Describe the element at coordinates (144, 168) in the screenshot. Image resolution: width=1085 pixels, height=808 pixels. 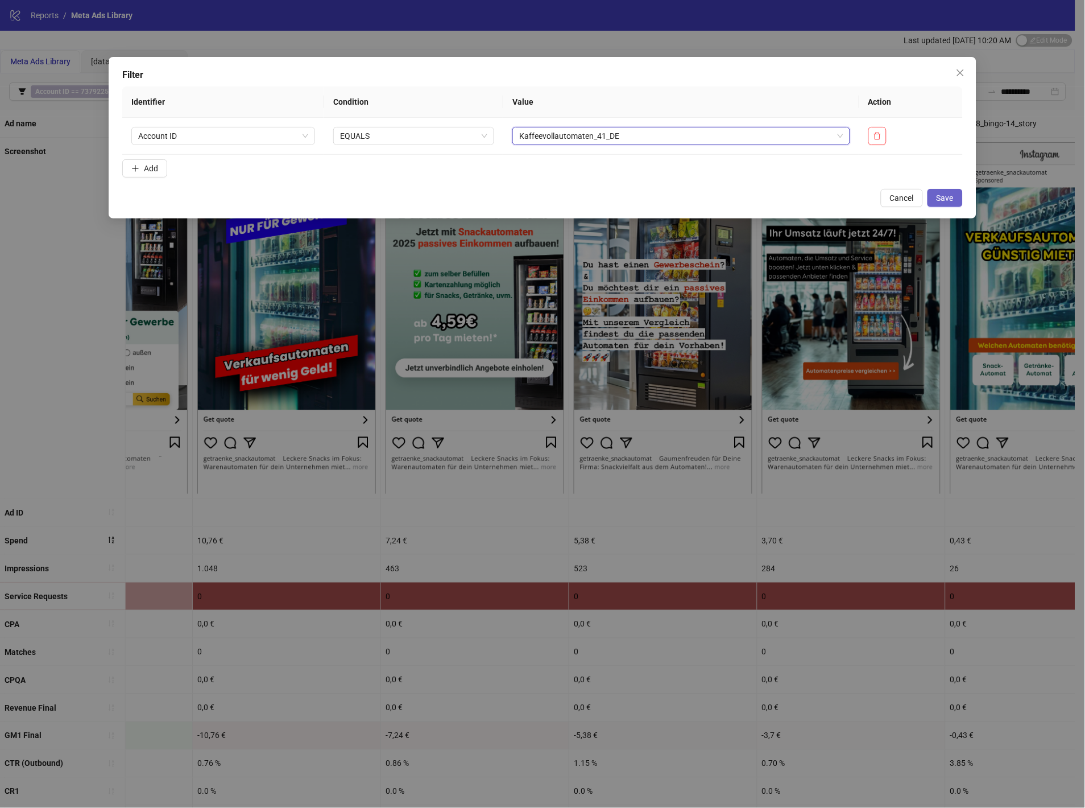
I see `button: Add` at that location.